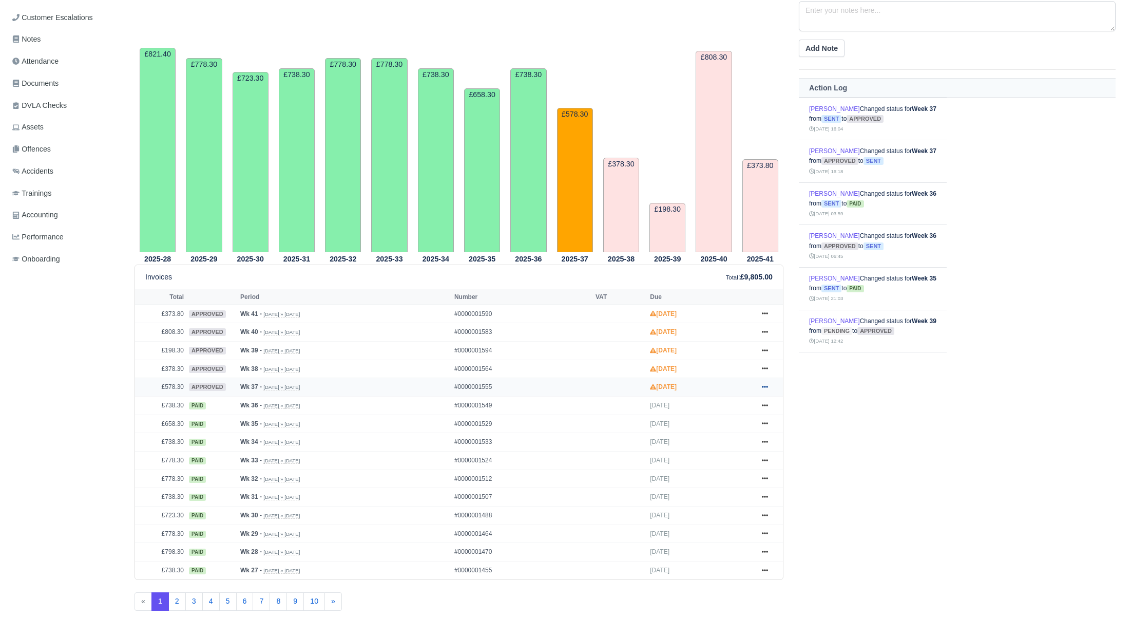  What do you see at coordinates (522, 552) in the screenshot?
I see `td: #0000001470` at bounding box center [522, 552].